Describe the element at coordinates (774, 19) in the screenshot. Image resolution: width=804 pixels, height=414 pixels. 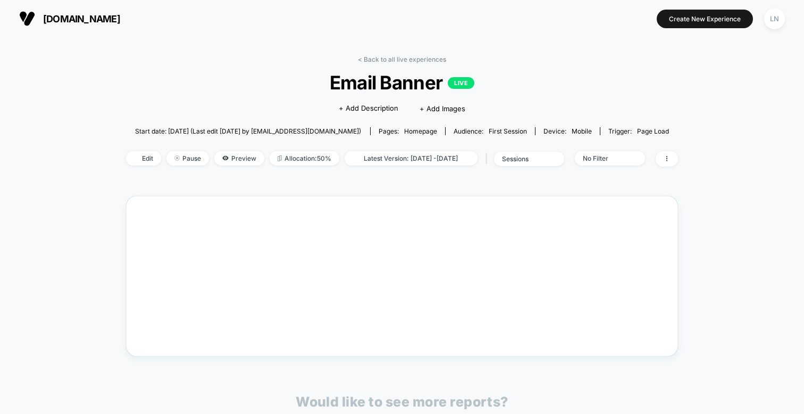
I see `button: LN` at that location.